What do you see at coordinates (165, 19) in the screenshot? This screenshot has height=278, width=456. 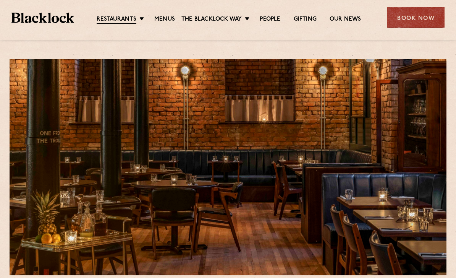 I see `a: Menus` at bounding box center [165, 19].